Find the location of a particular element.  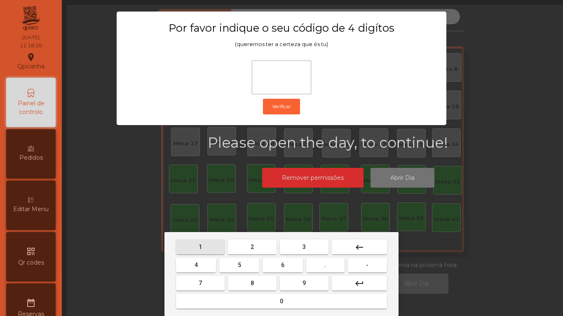

span: 6 is located at coordinates (283, 265).